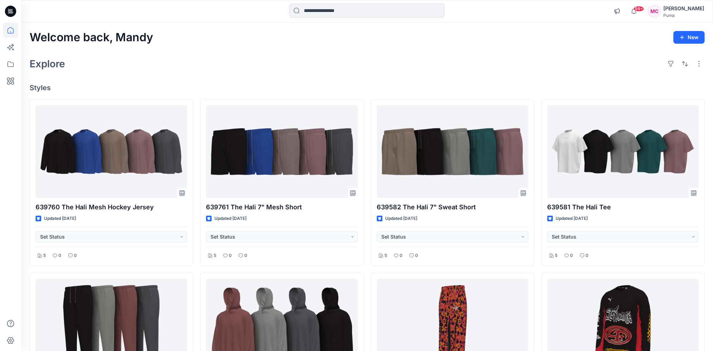 The width and height of the screenshot is (713, 351). What do you see at coordinates (91, 37) in the screenshot?
I see `h2: Welcome back, Mandy` at bounding box center [91, 37].